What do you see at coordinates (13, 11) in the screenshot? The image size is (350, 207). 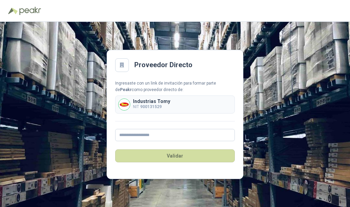 I see `img: Logo` at bounding box center [13, 11].